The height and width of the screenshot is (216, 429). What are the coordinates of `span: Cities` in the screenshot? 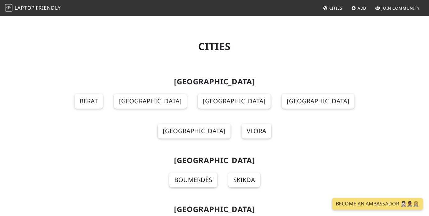 It's located at (336, 8).